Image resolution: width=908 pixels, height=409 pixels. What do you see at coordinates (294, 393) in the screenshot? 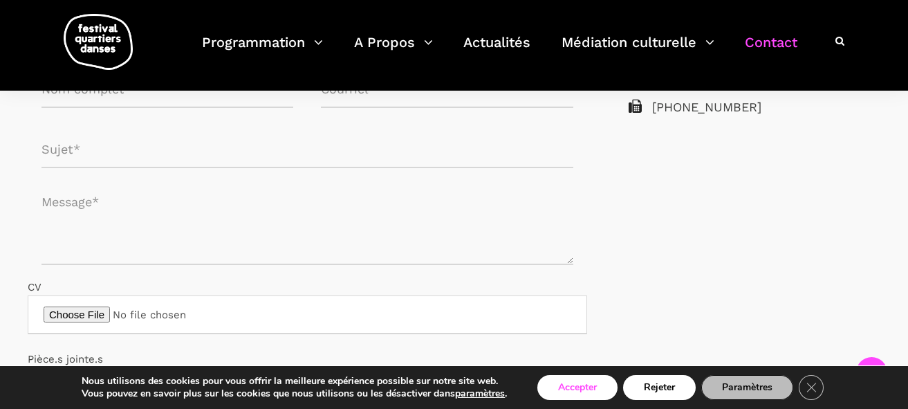
I see `p: Vous pouvez en savoir plus sur les cookies que nous utilisons ou les désactiver dans .` at bounding box center [294, 393].